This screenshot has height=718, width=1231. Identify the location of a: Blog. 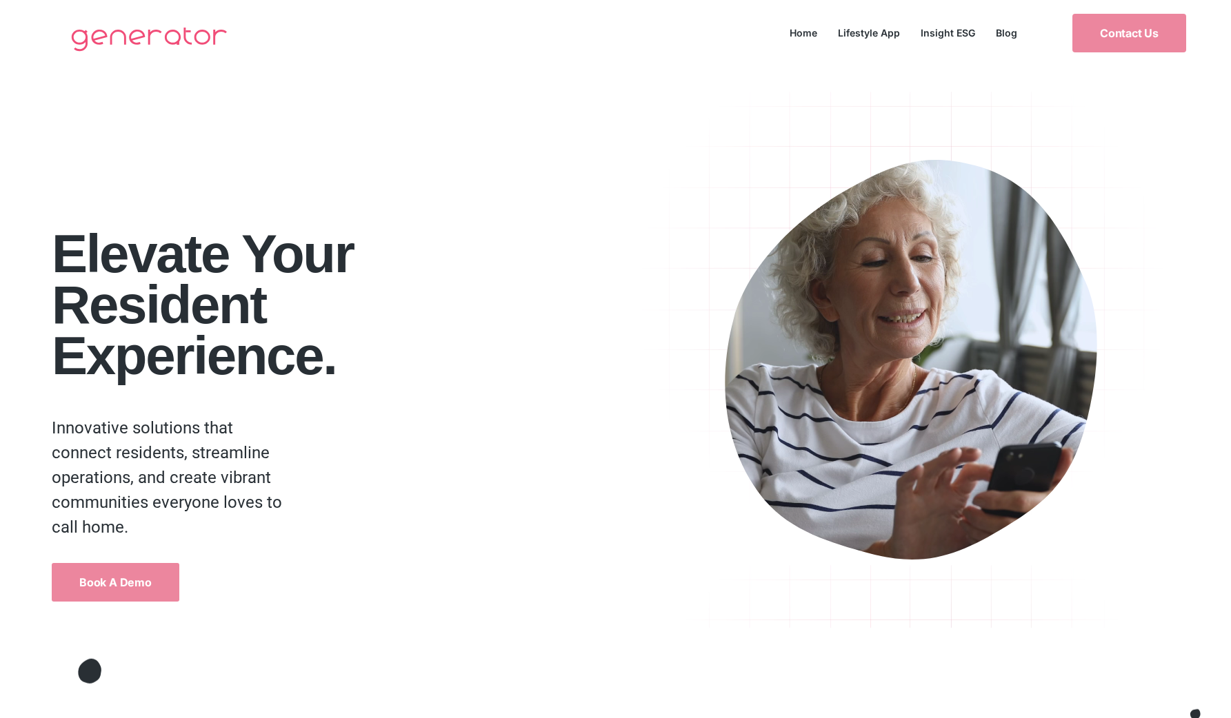
(1006, 32).